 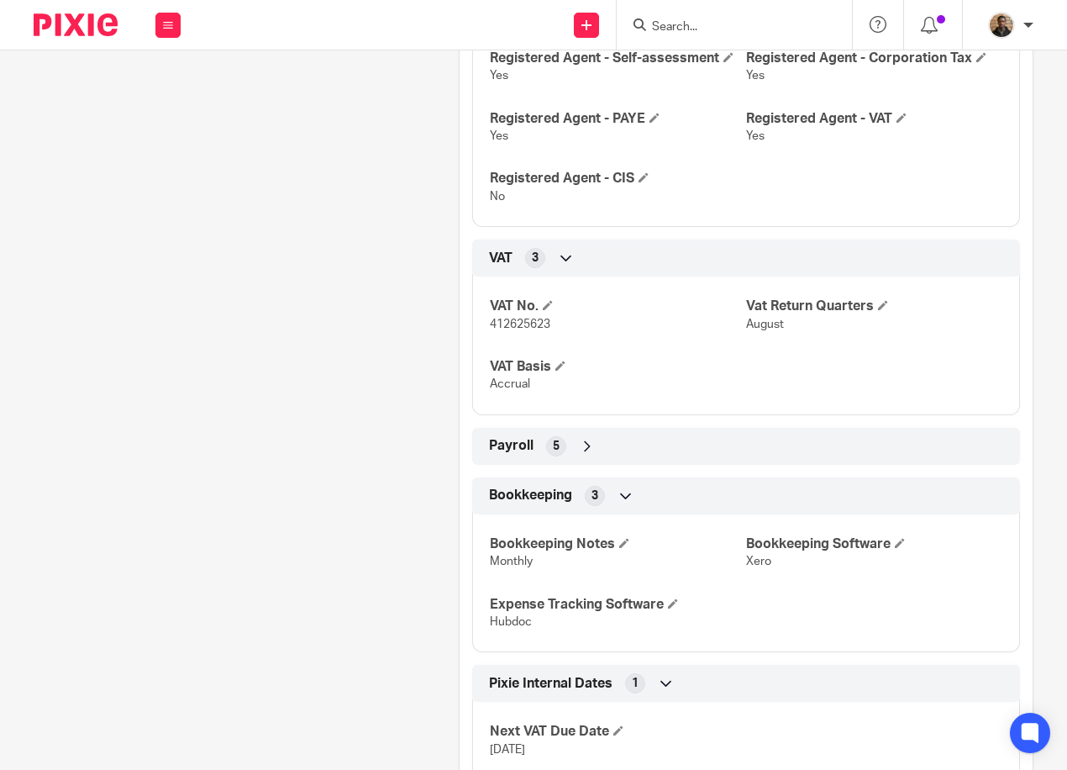 I want to click on h4: VAT Basis, so click(x=618, y=366).